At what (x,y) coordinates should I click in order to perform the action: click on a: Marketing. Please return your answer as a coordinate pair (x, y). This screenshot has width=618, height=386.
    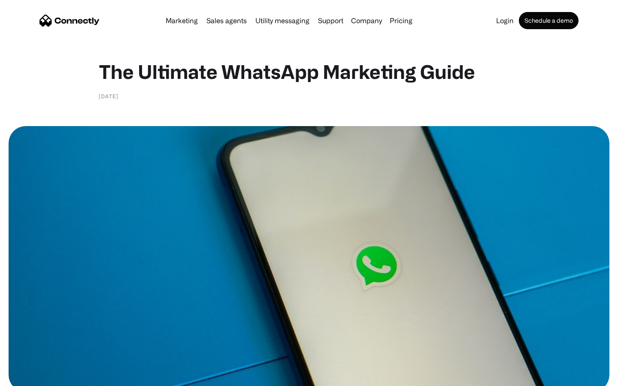
    Looking at the image, I should click on (182, 21).